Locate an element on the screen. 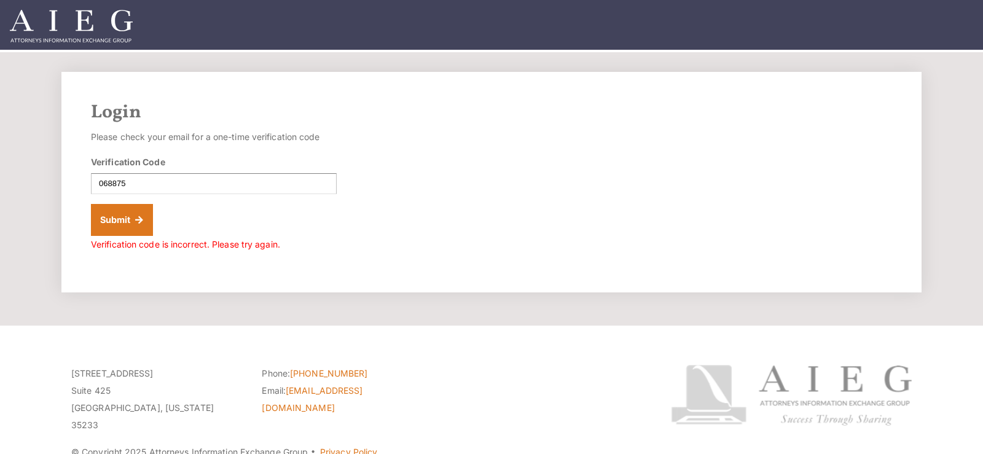  label: Verification Code is located at coordinates (128, 162).